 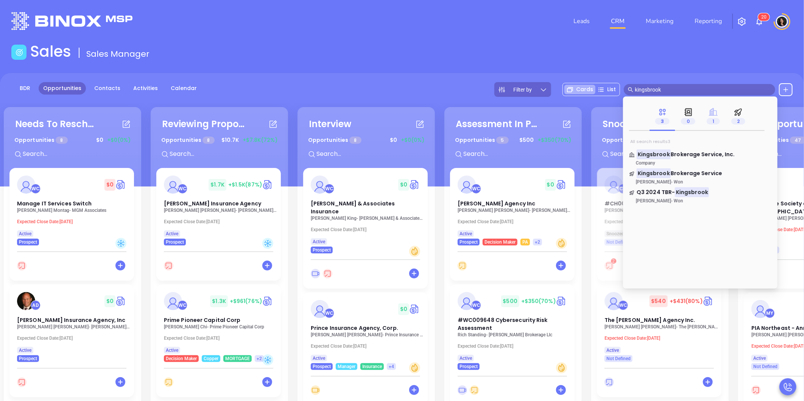 I want to click on span: Snoozed, so click(x=615, y=234).